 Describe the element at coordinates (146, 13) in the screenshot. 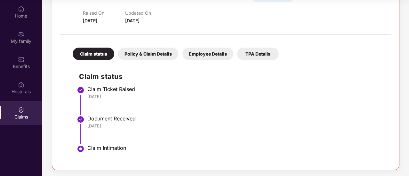

I see `p: Updated On` at that location.